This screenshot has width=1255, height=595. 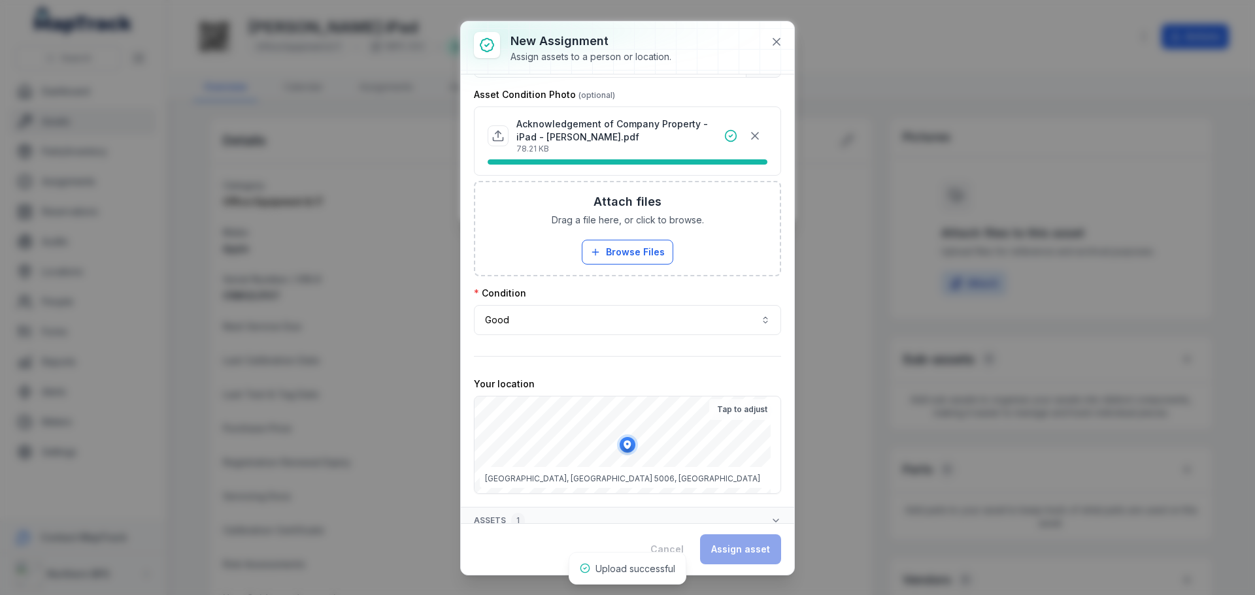 What do you see at coordinates (518, 521) in the screenshot?
I see `div: 1` at bounding box center [518, 521].